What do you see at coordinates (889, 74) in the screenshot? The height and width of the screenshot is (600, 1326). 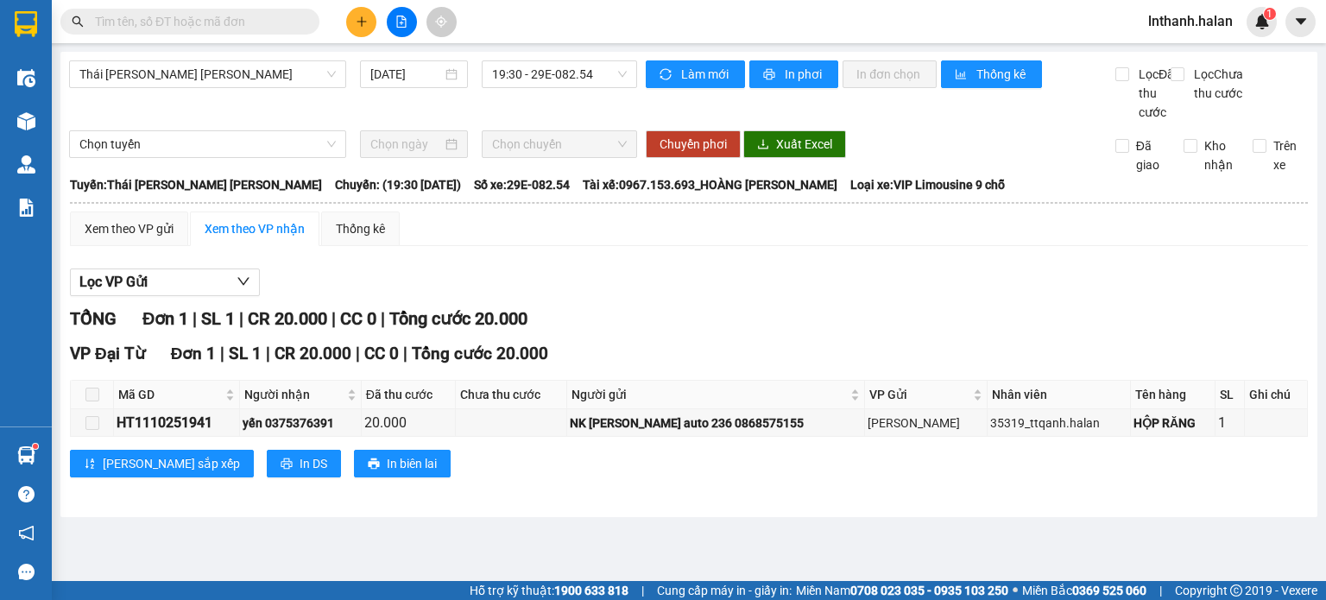 I see `button: In đơn chọn` at bounding box center [889, 74].